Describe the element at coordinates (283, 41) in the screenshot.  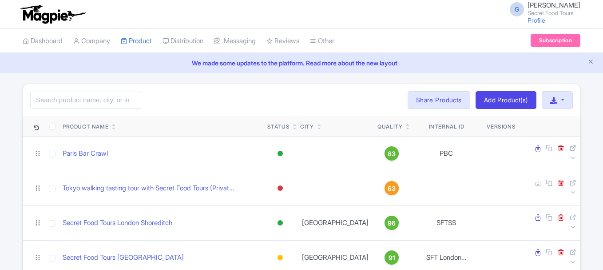
I see `a: Reviews` at that location.